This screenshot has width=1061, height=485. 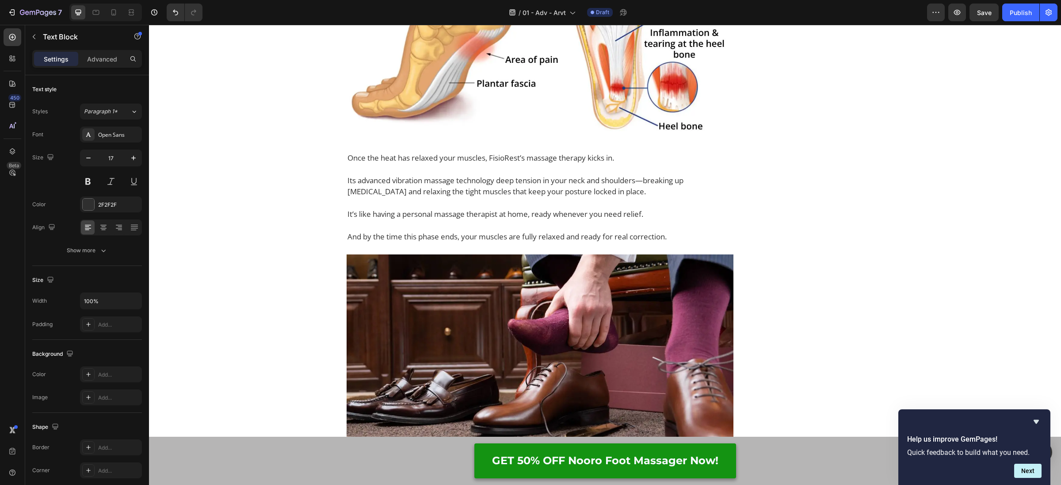 I want to click on div: Font, so click(x=38, y=134).